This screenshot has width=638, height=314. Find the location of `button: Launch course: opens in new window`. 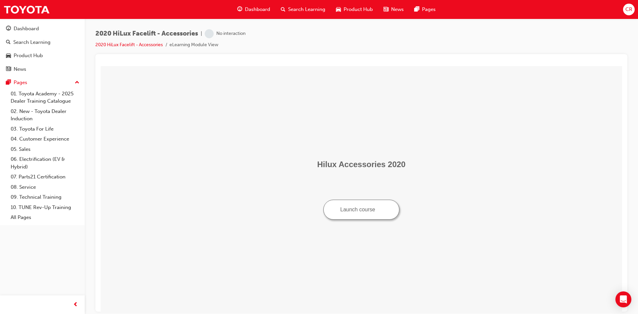

button: Launch course: opens in new window is located at coordinates (260, 143).